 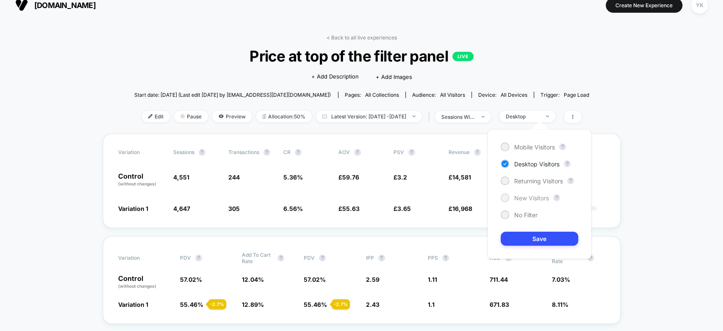 What do you see at coordinates (576, 94) in the screenshot?
I see `span: Page Load` at bounding box center [576, 94].